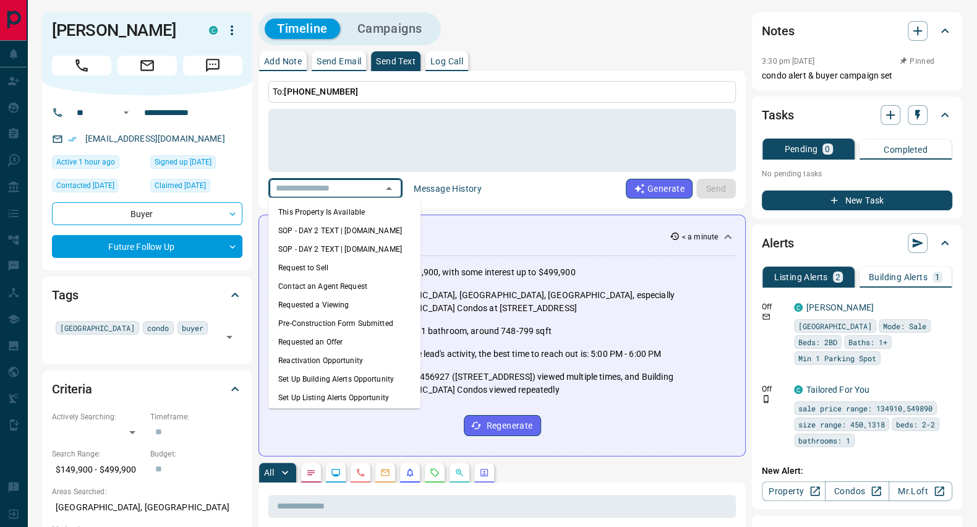  I want to click on p: Budget:, so click(196, 454).